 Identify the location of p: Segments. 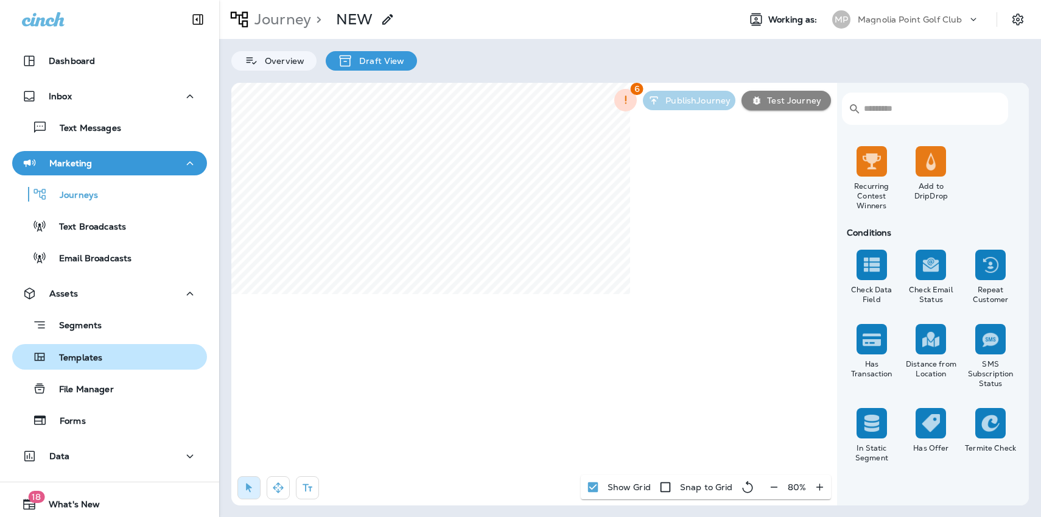
(74, 326).